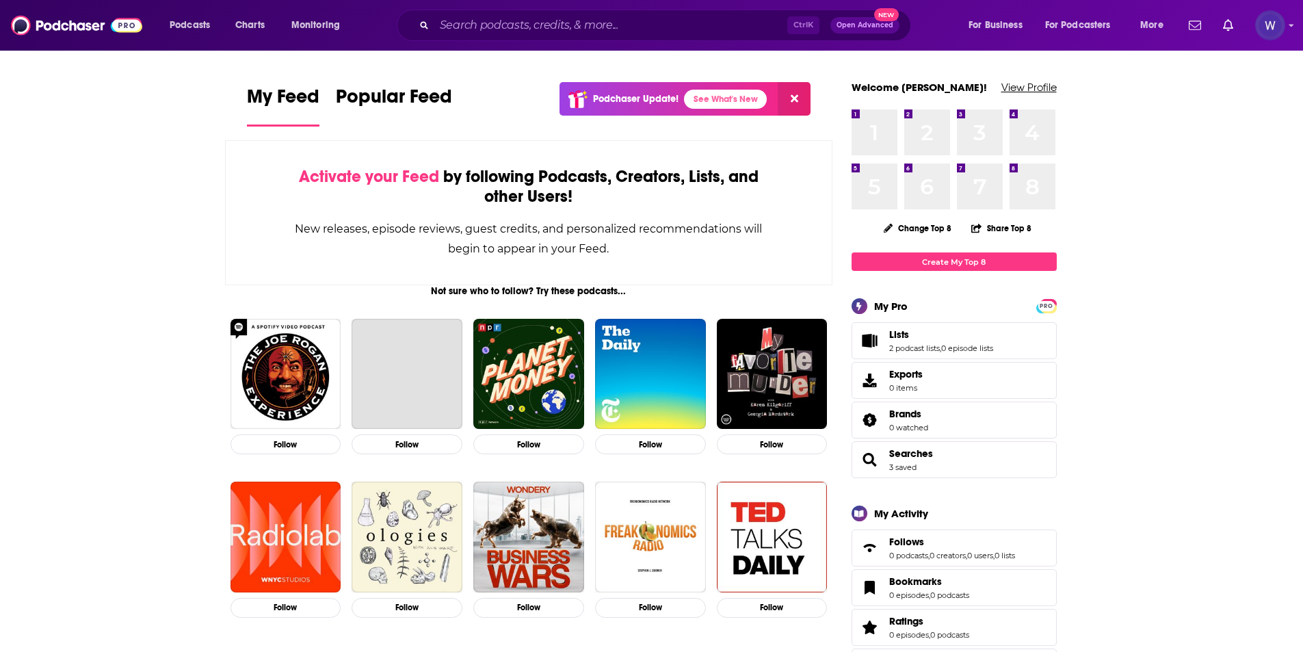 The width and height of the screenshot is (1303, 652). Describe the element at coordinates (283, 105) in the screenshot. I see `a: My Feed` at that location.